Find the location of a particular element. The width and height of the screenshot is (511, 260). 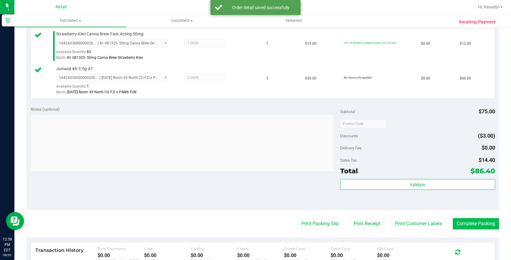

button: Print Packing Slip is located at coordinates (320, 224).